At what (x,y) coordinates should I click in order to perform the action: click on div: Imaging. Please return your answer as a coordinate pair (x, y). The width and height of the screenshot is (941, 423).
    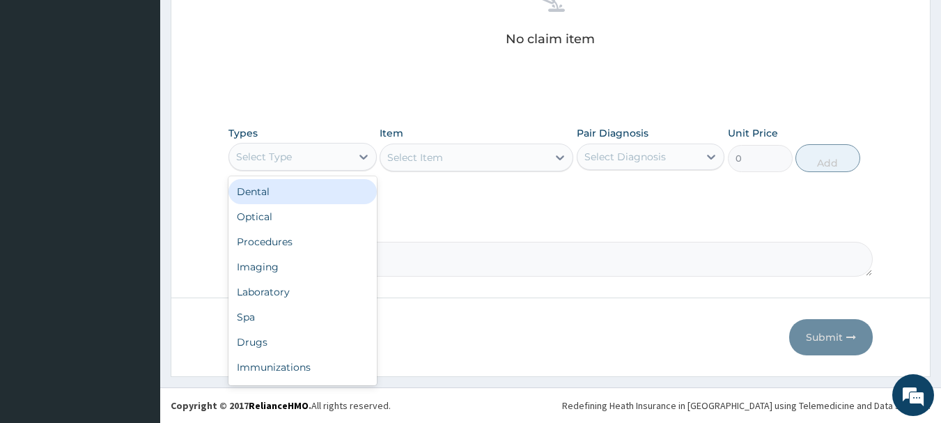
    Looking at the image, I should click on (302, 267).